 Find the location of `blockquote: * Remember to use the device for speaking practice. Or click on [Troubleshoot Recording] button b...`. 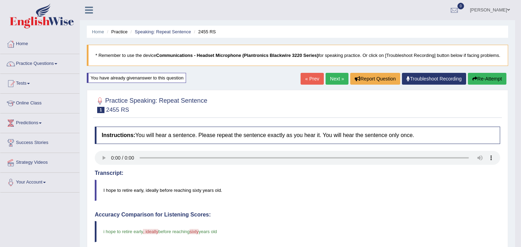

blockquote: * Remember to use the device for speaking practice. Or click on [Troubleshoot Recording] button b... is located at coordinates (298, 55).